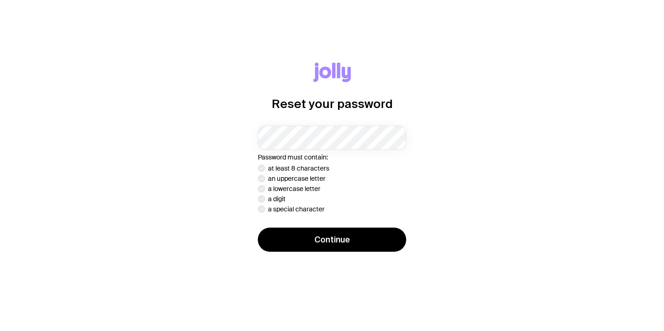  I want to click on p: an uppercase letter, so click(297, 178).